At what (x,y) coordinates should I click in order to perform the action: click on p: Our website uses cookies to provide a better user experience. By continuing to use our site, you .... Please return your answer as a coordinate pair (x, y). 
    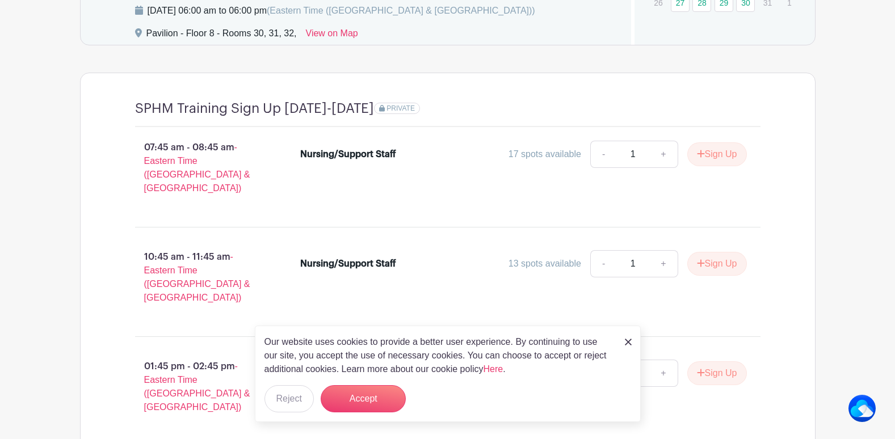
    Looking at the image, I should click on (439, 356).